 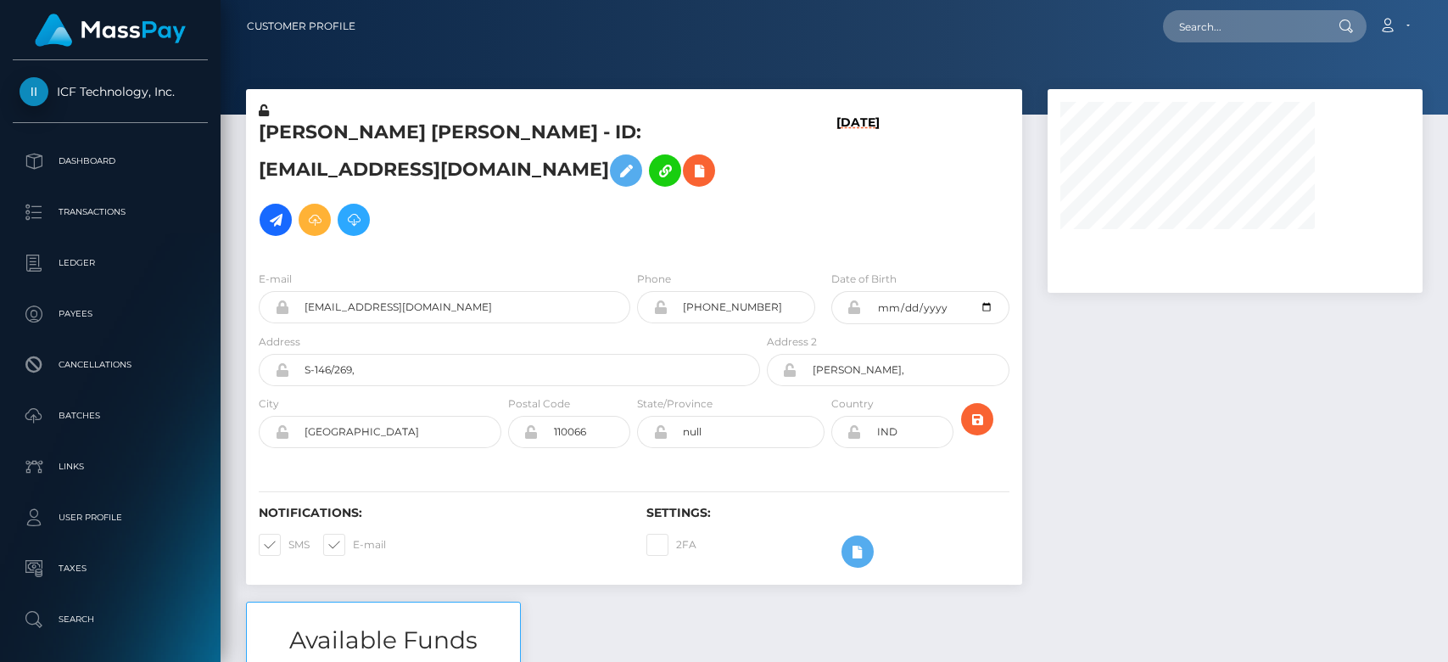 What do you see at coordinates (110, 619) in the screenshot?
I see `a: Search` at bounding box center [110, 619].